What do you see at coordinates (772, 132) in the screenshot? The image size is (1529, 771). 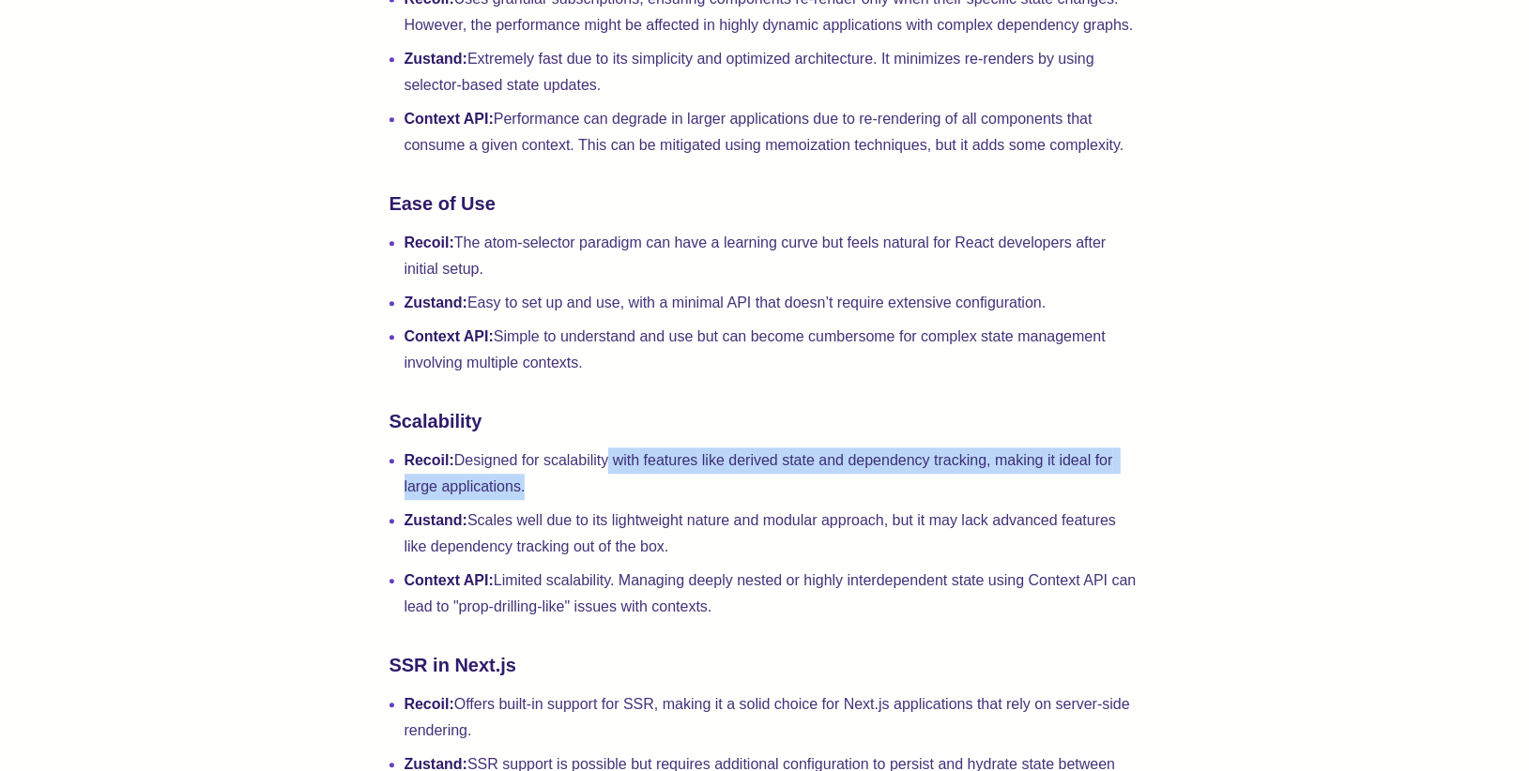 I see `li: Performance can degrade in larger applications due to re-rendering of all components that consume...` at bounding box center [772, 132].